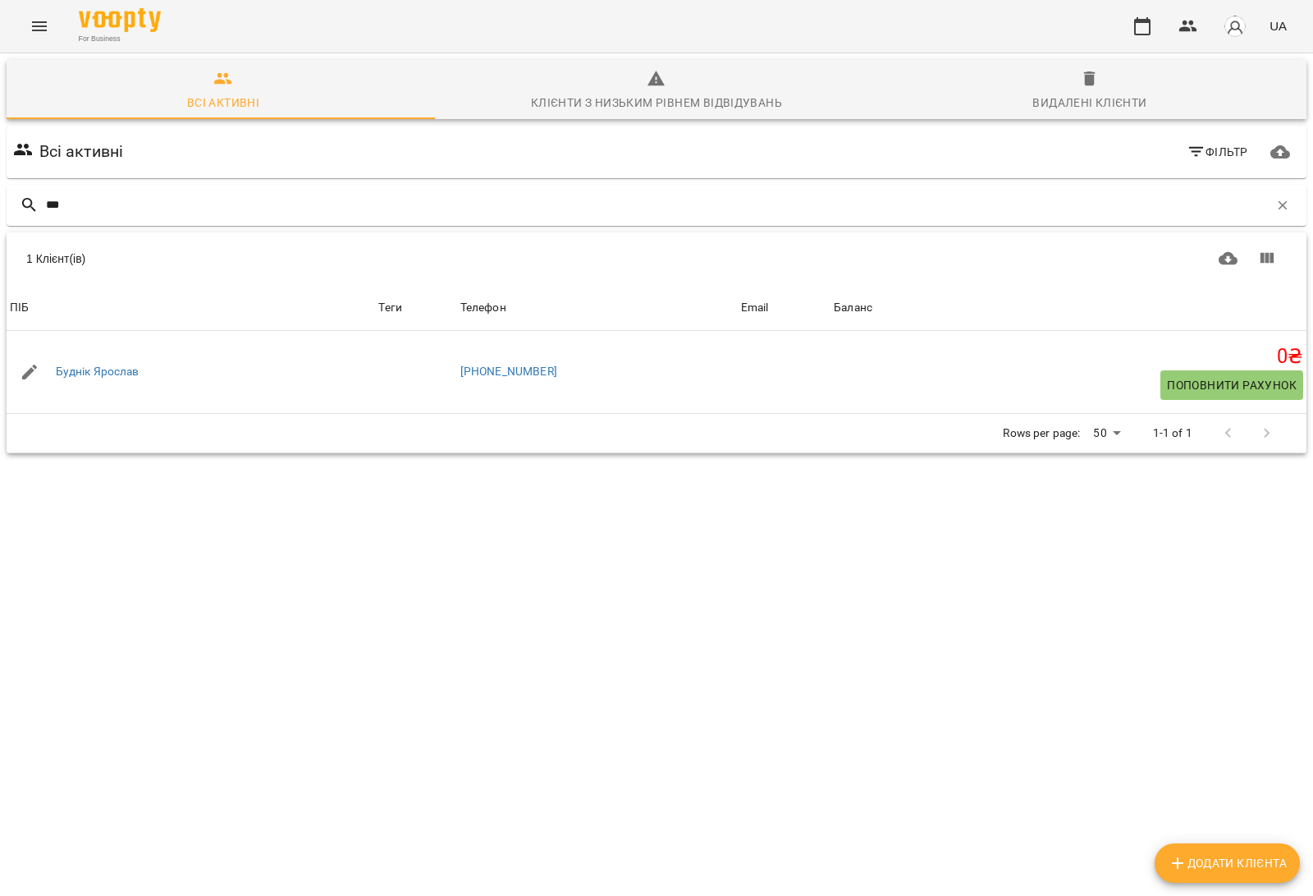  Describe the element at coordinates (1267, 259) in the screenshot. I see `button: Показати колонки` at that location.